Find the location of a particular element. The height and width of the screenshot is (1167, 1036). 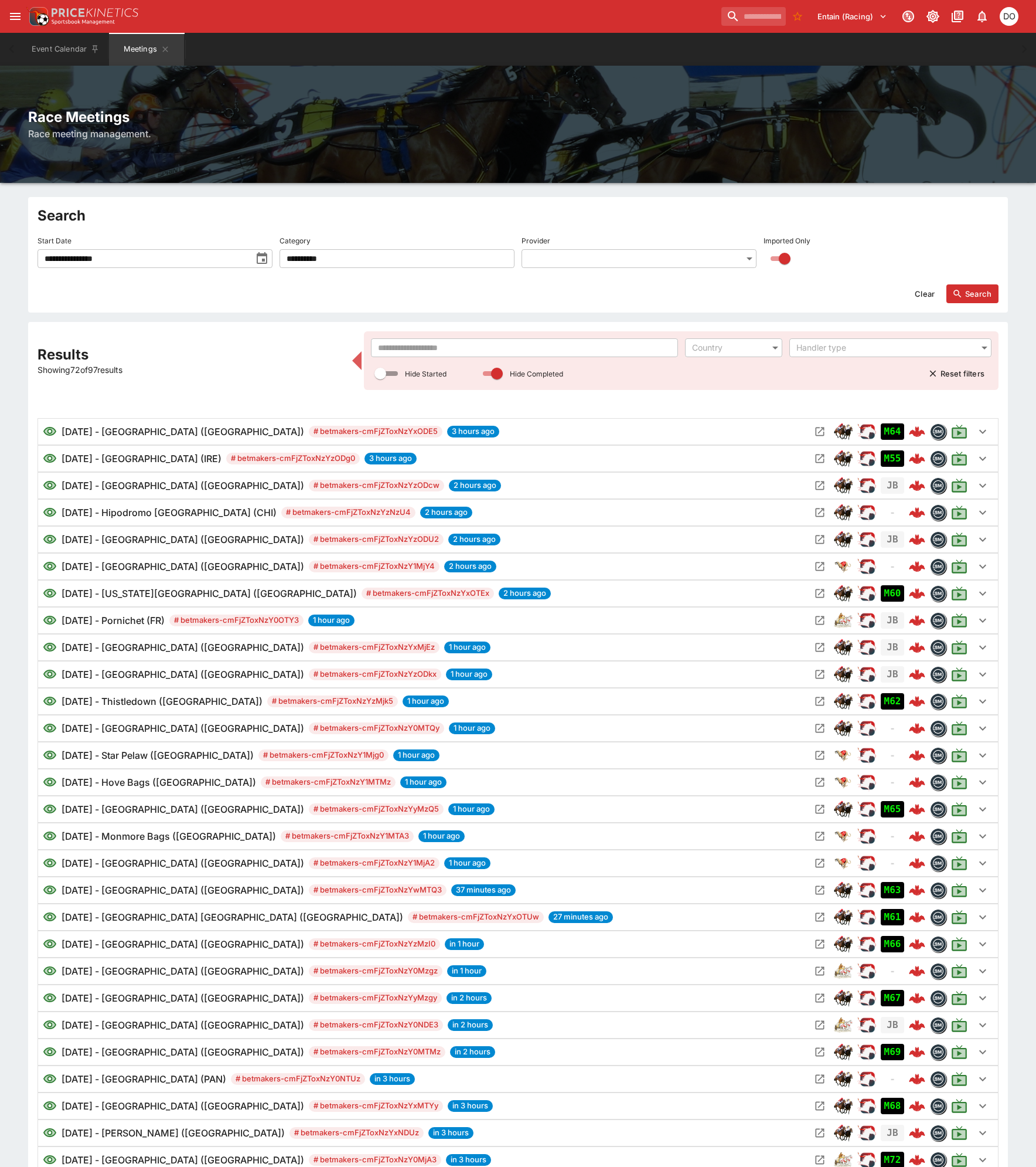

h2: Search is located at coordinates (518, 215).